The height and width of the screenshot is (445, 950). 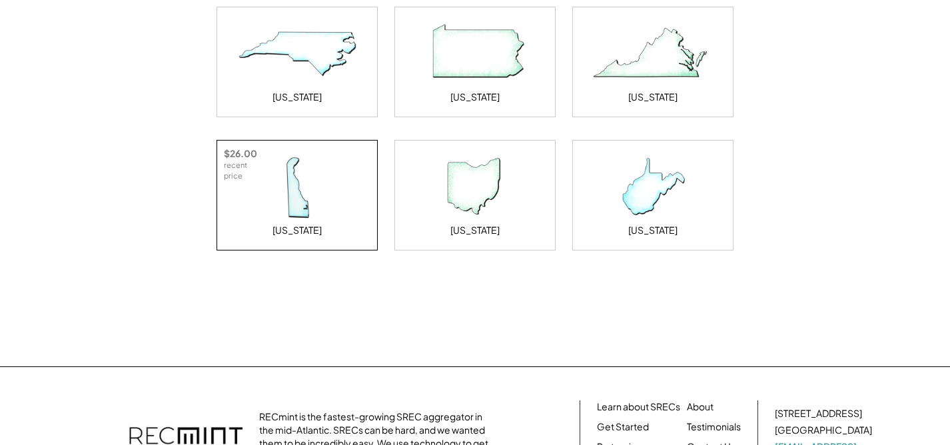 What do you see at coordinates (623, 427) in the screenshot?
I see `a: Get Started` at bounding box center [623, 427].